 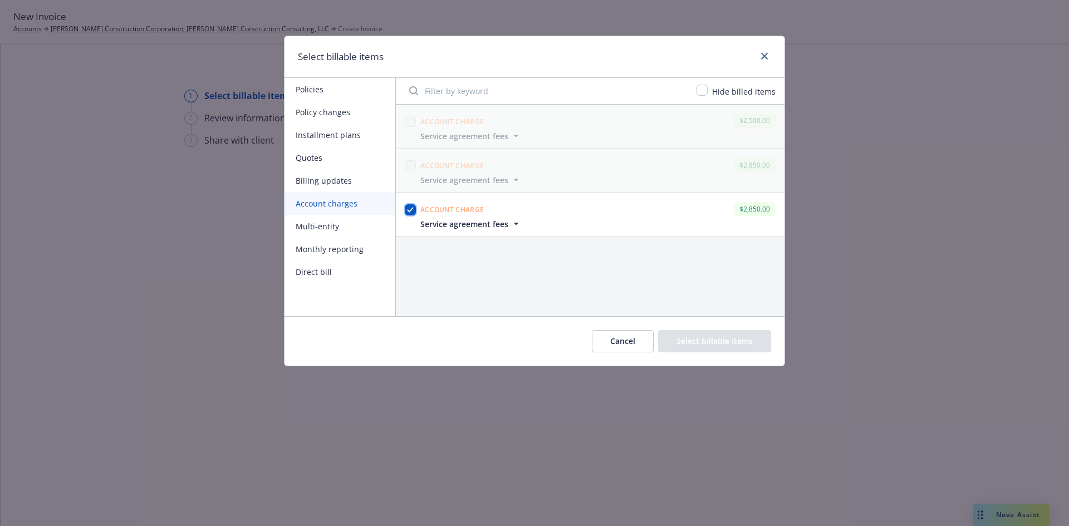 What do you see at coordinates (340, 112) in the screenshot?
I see `button: Policy changes` at bounding box center [340, 112].